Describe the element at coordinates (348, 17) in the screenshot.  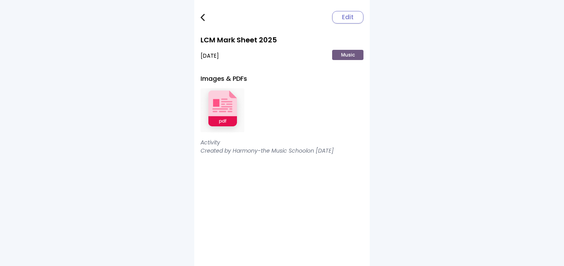
I see `span: Edit` at that location.